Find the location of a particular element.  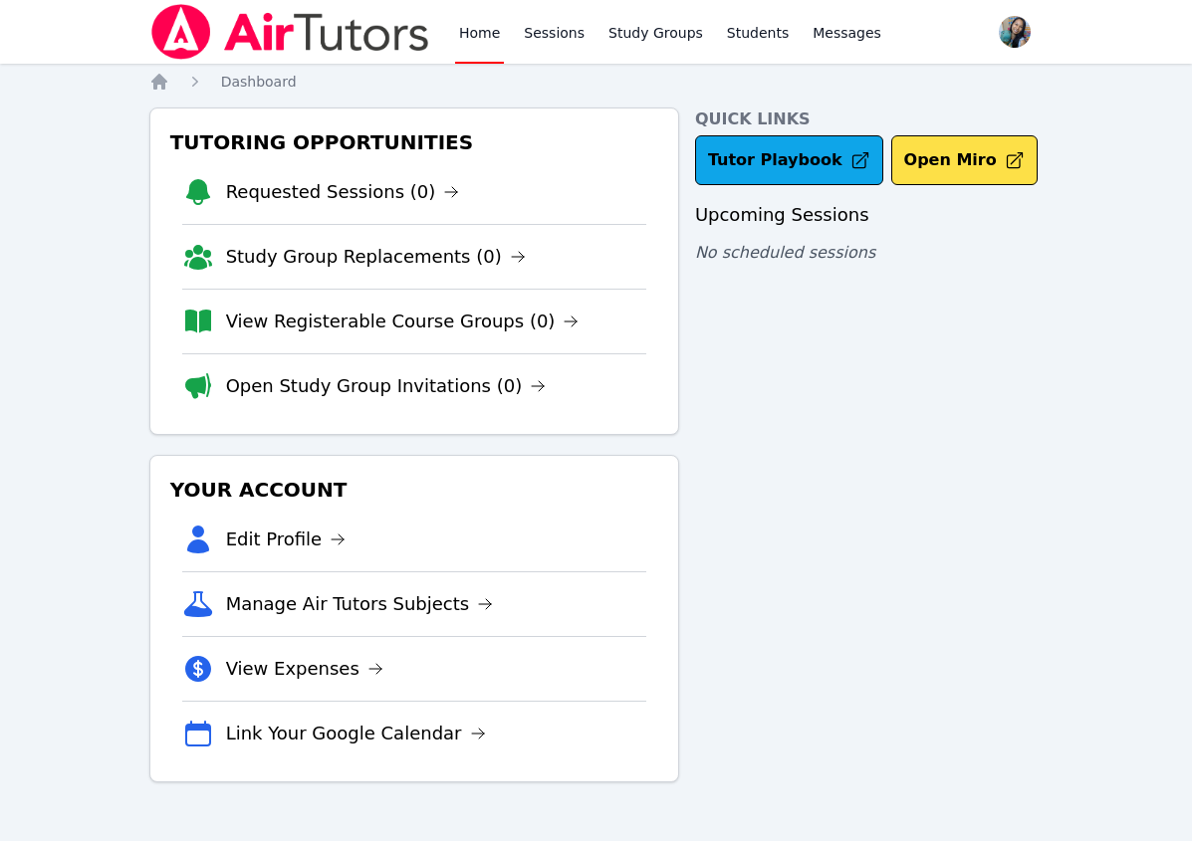

a: Manage Air Tutors Subjects is located at coordinates (359, 604).